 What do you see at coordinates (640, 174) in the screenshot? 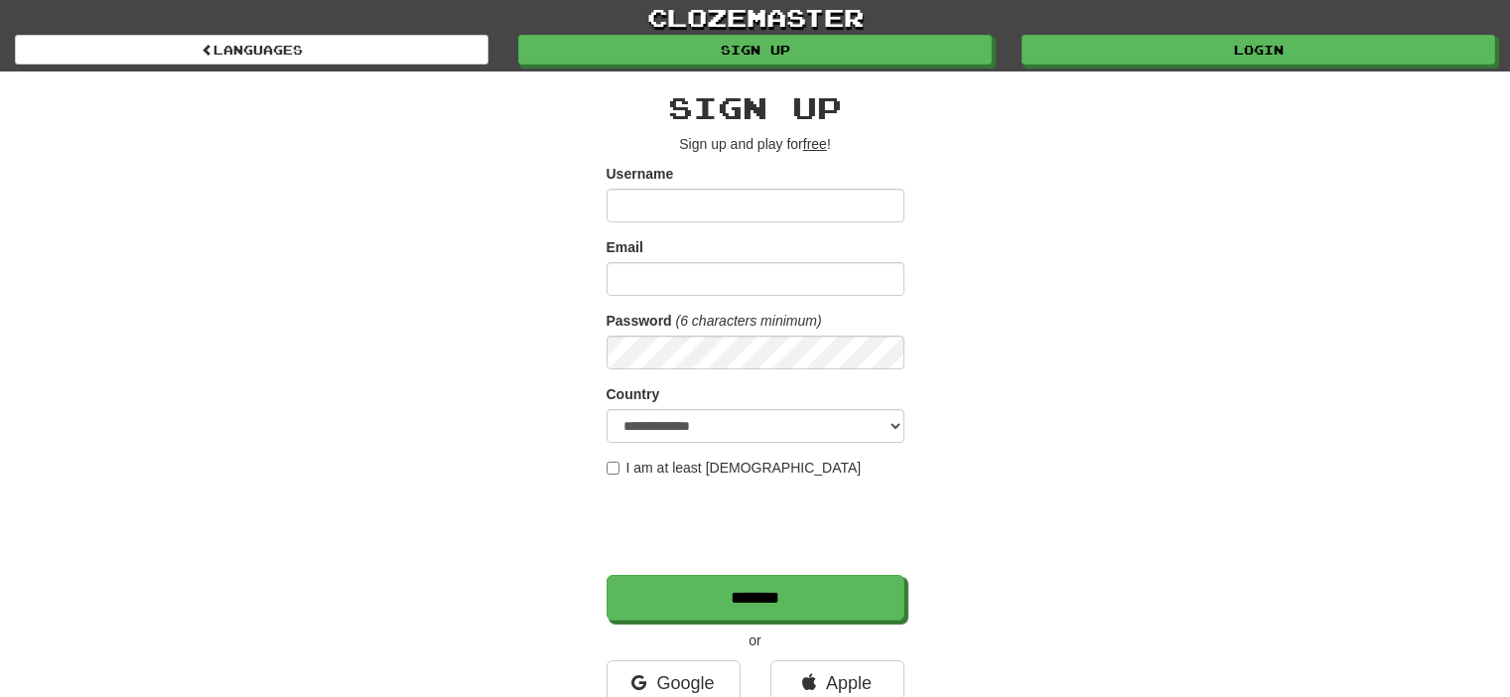
I see `label: Username` at bounding box center [640, 174].